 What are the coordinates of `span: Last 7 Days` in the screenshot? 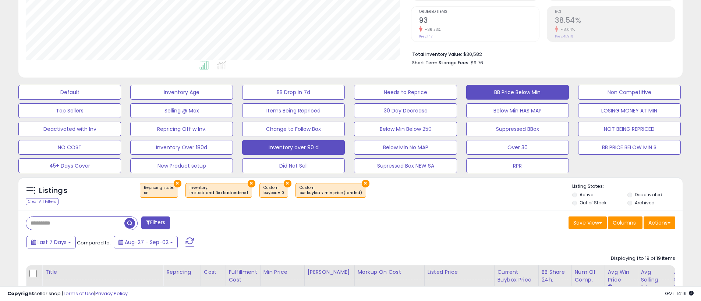 It's located at (52, 242).